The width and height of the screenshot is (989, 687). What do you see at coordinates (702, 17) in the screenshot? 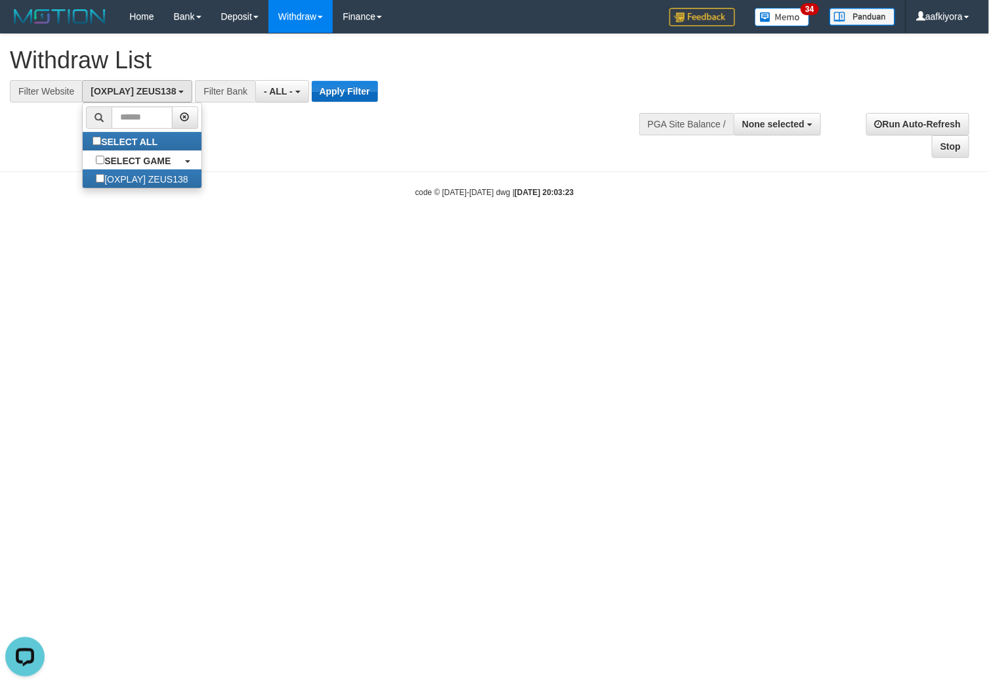
I see `img: Feedback.jpg` at bounding box center [702, 17].